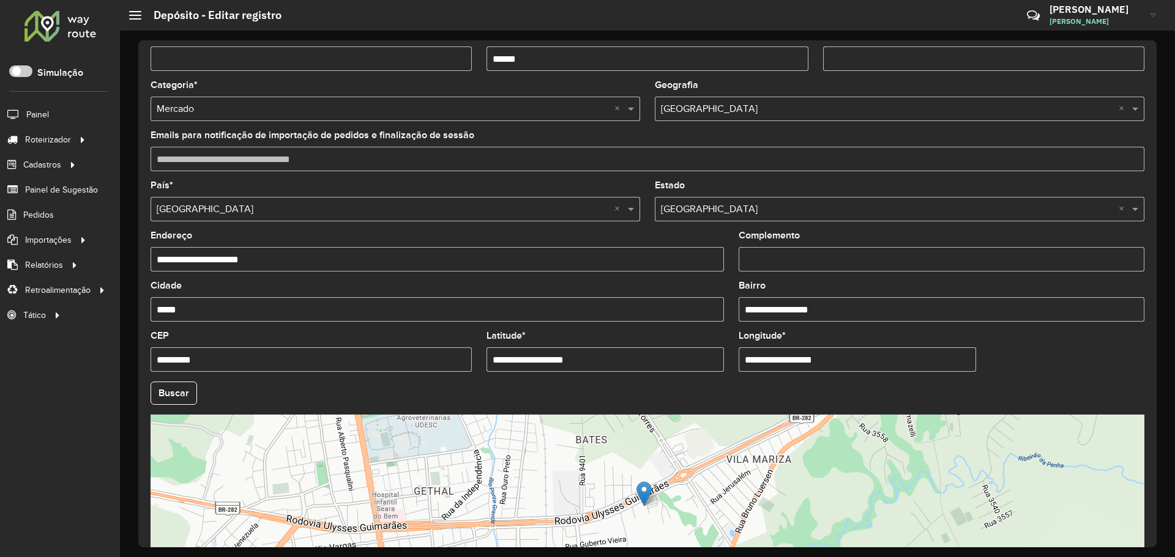 The width and height of the screenshot is (1175, 557). Describe the element at coordinates (42, 165) in the screenshot. I see `span: Cadastros` at that location.